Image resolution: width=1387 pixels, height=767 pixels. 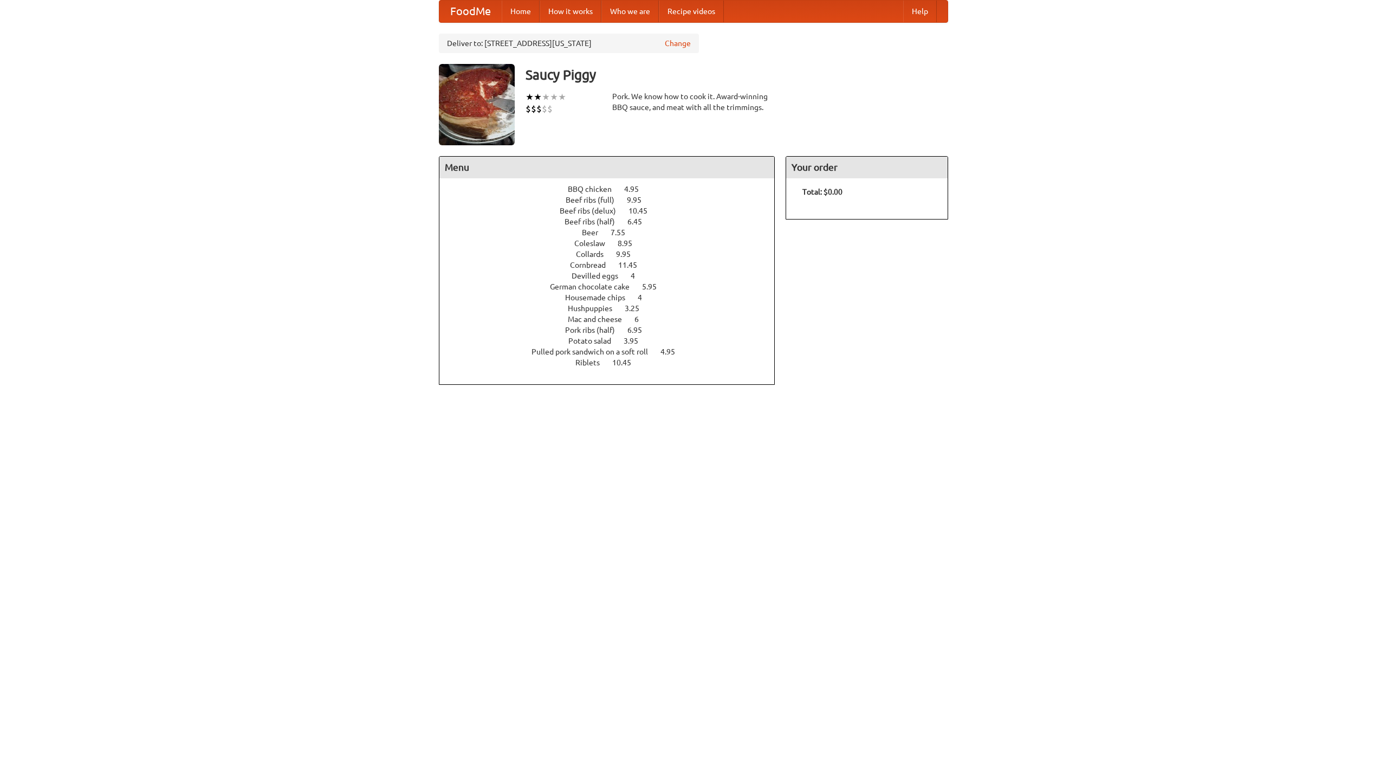 What do you see at coordinates (607, 167) in the screenshot?
I see `h4: Menu` at bounding box center [607, 167].